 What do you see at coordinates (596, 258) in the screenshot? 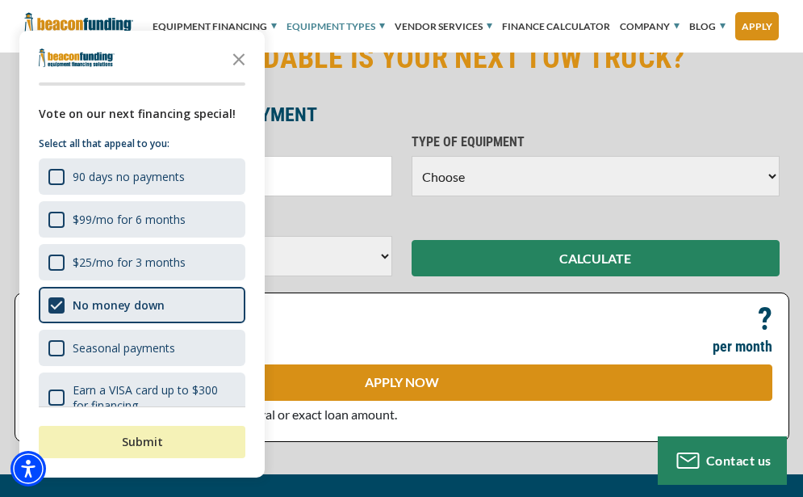
I see `button: CALCULATE` at bounding box center [596, 258].